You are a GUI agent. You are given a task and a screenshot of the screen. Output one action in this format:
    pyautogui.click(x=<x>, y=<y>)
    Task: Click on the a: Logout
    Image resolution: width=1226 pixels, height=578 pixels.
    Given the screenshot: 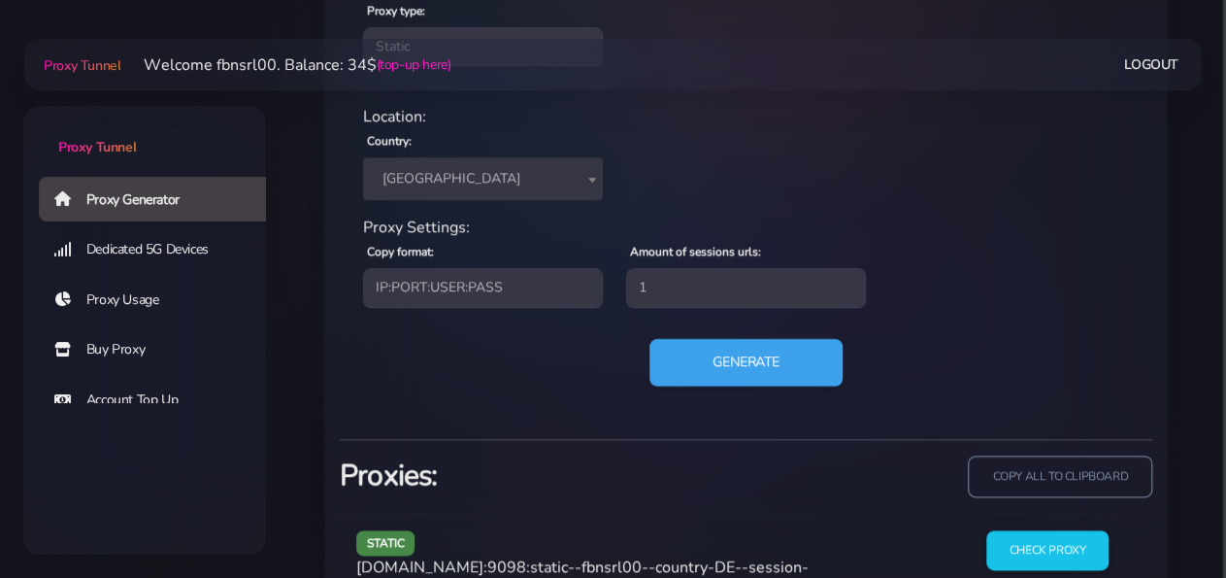 What is the action you would take?
    pyautogui.click(x=1152, y=64)
    